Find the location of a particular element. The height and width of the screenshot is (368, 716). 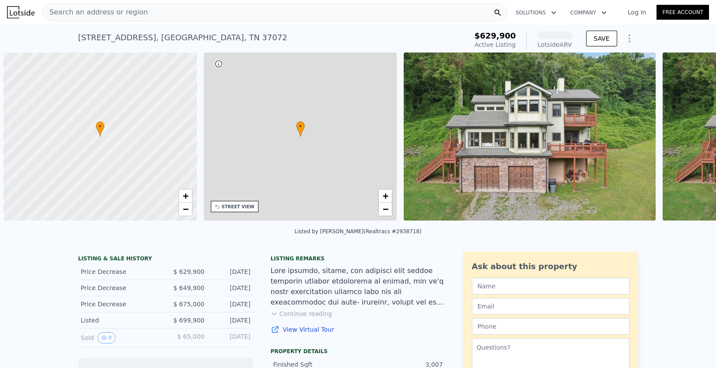

span: Search an address or region is located at coordinates (95, 12).